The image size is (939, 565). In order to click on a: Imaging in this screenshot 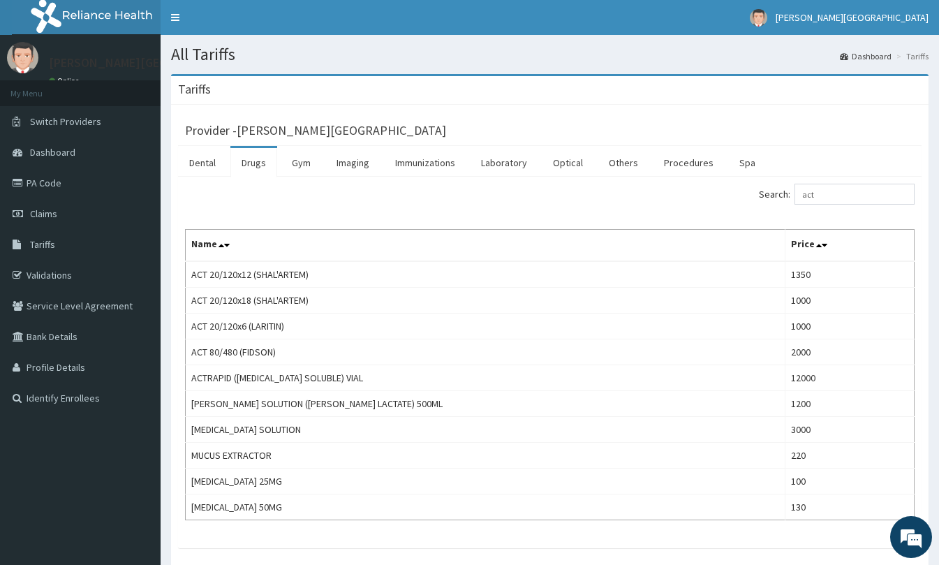, I will do `click(353, 163)`.